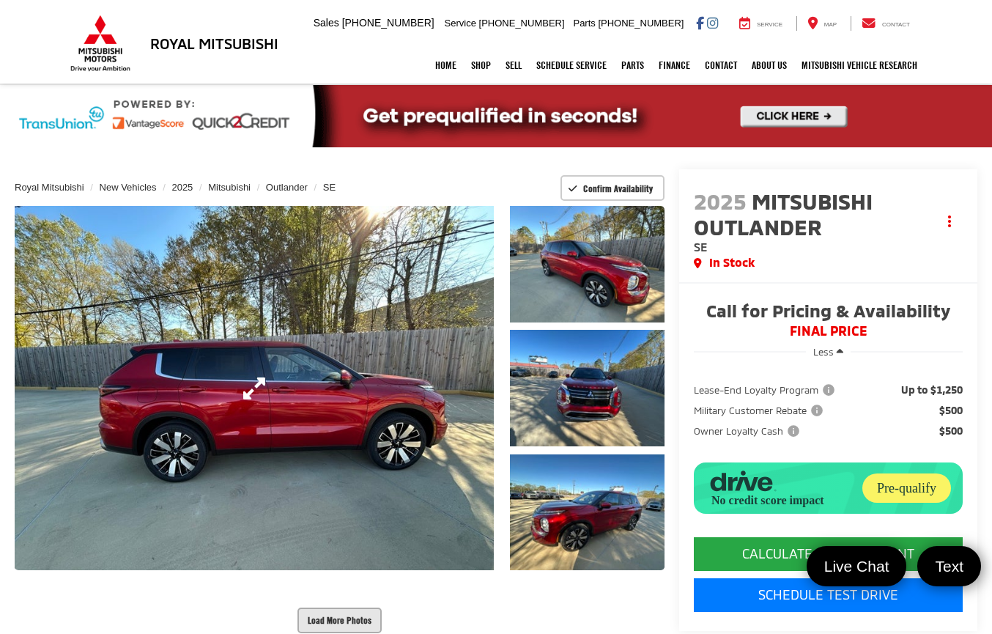 This screenshot has height=634, width=992. Describe the element at coordinates (326, 23) in the screenshot. I see `span: Sales` at that location.